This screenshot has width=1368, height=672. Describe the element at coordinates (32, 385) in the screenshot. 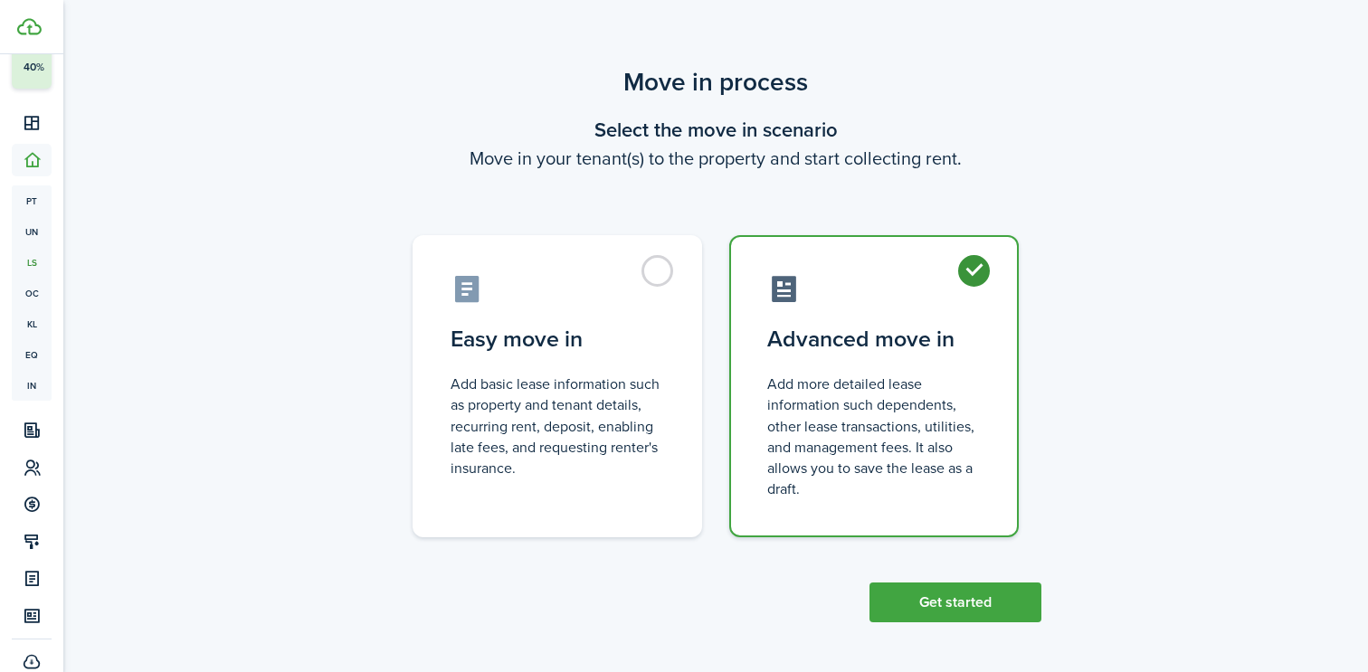

I see `span: in` at that location.